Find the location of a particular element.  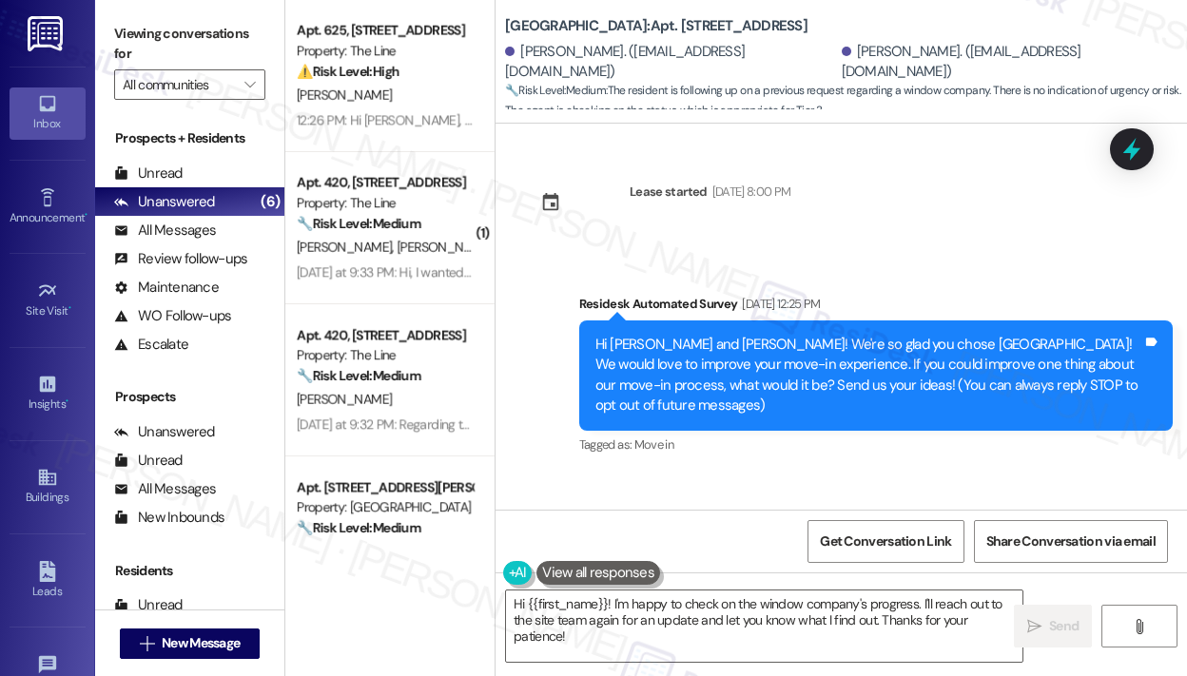

div: Tagged as: is located at coordinates (876, 444).